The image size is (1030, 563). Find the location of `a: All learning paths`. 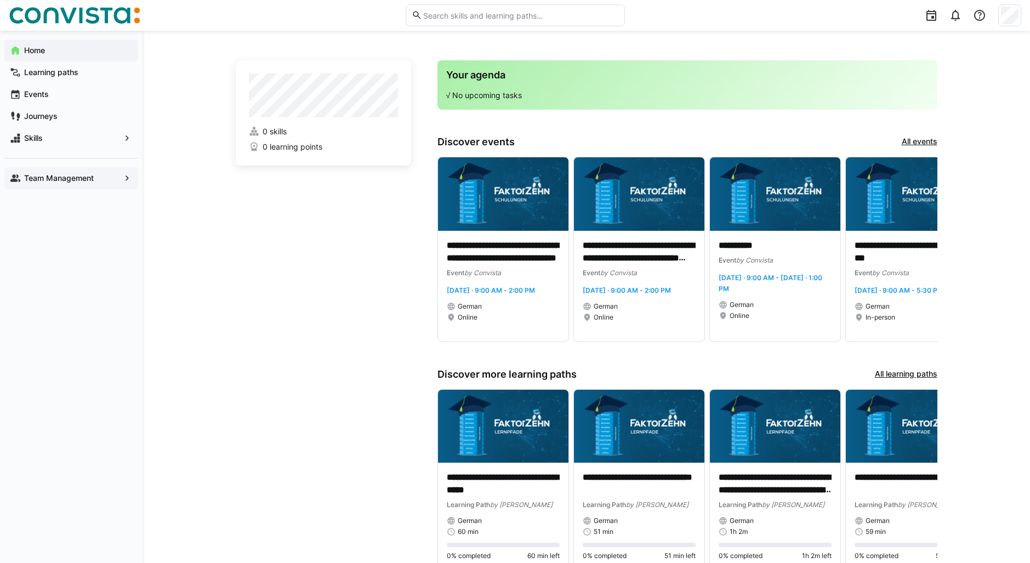

a: All learning paths is located at coordinates (906, 374).